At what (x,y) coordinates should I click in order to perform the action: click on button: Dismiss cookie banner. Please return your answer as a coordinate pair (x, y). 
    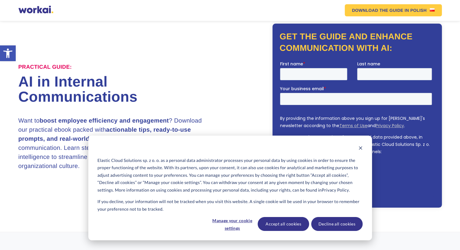
    Looking at the image, I should click on (361, 149).